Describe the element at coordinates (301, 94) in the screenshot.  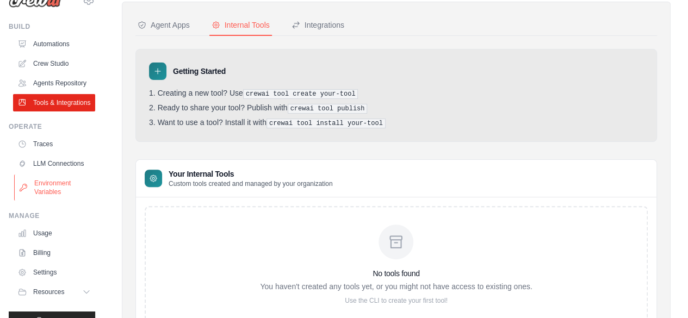
I see `pre: crewai tool create your-tool` at that location.